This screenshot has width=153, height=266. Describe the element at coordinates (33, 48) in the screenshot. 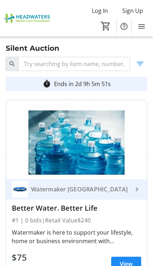

I see `div: Silent Auction` at that location.